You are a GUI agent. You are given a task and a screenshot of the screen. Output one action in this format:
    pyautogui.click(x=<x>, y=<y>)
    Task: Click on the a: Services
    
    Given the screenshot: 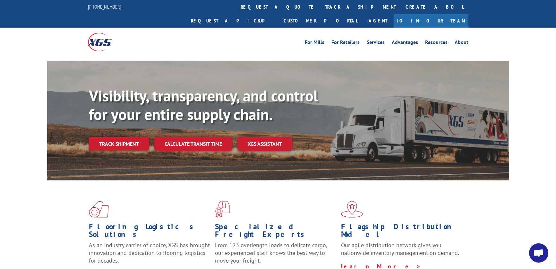 What is the action you would take?
    pyautogui.click(x=376, y=43)
    